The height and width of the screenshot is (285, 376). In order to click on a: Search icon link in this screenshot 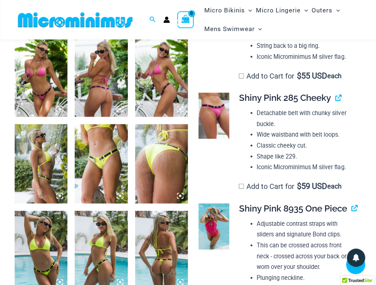, I will do `click(153, 20)`.